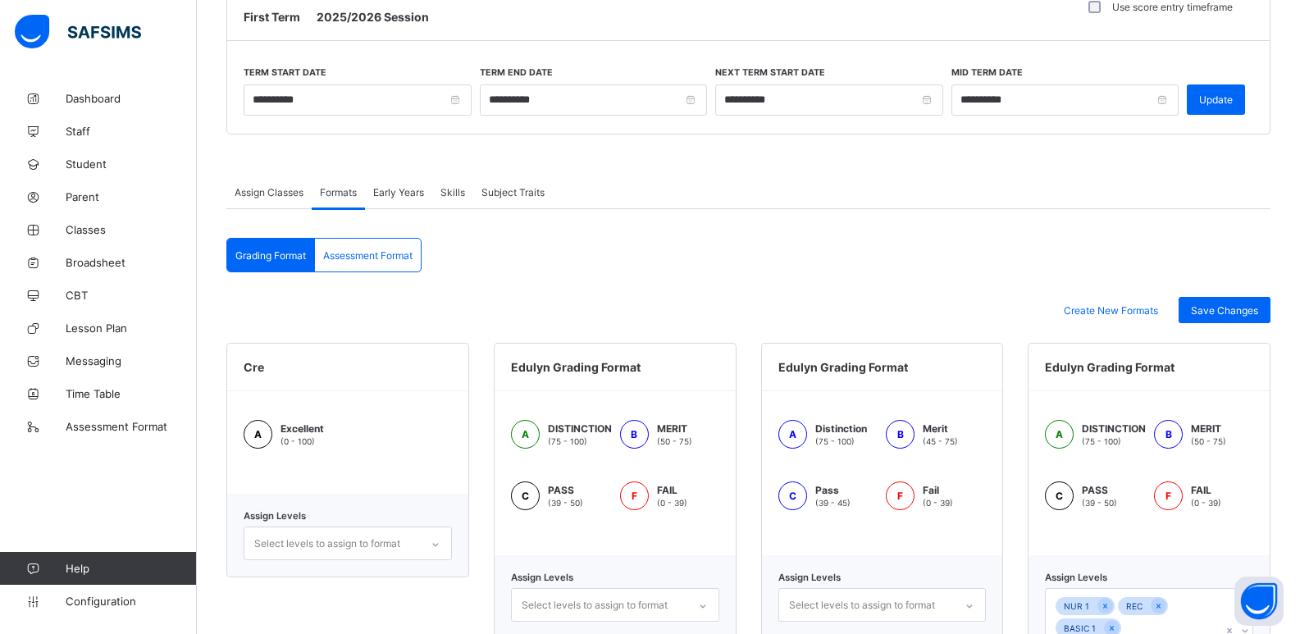 Image resolution: width=1300 pixels, height=634 pixels. Describe the element at coordinates (131, 295) in the screenshot. I see `span: CBT` at that location.